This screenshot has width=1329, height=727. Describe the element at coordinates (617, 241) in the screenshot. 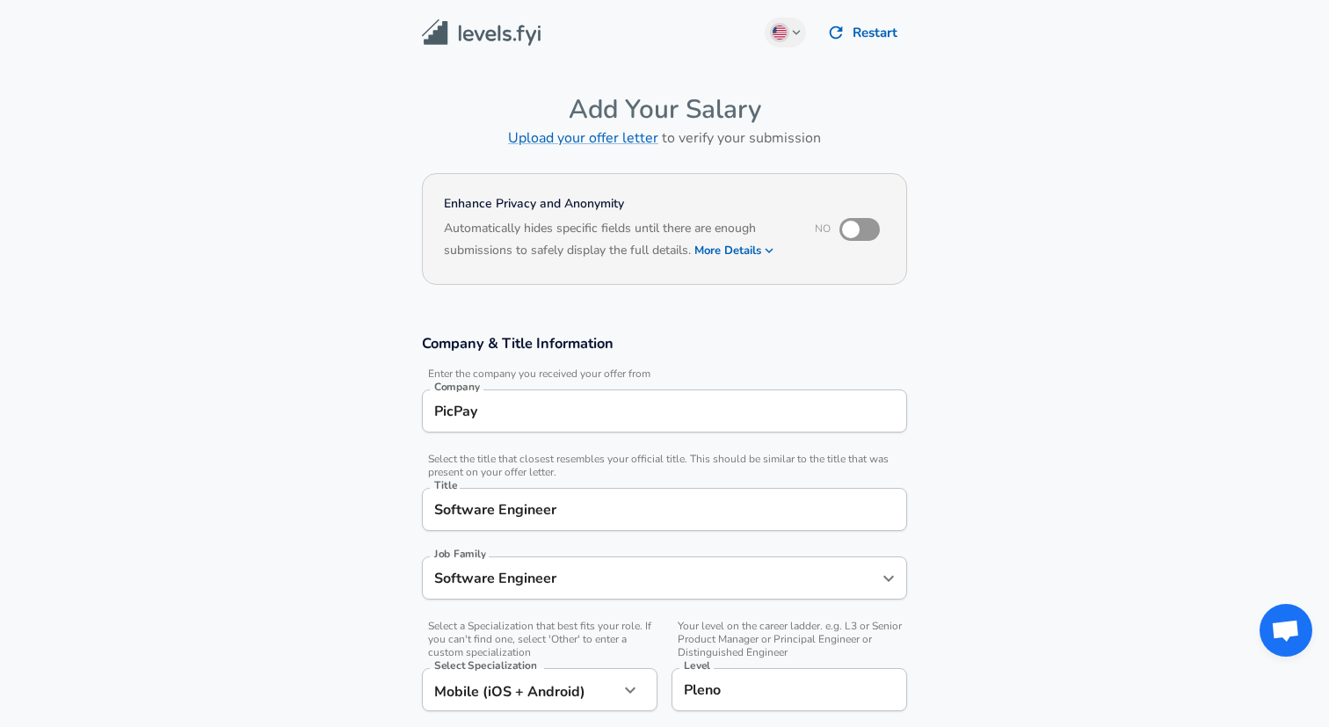

I see `h6: Automatically hides specific fields until there are enough submissions to safely display the full...` at that location.